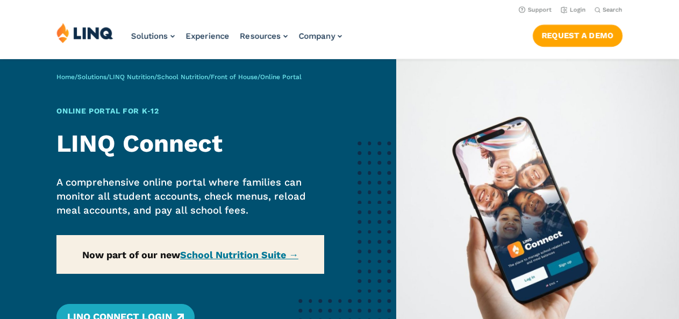 The image size is (679, 319). What do you see at coordinates (264, 36) in the screenshot?
I see `a: Resources` at bounding box center [264, 36].